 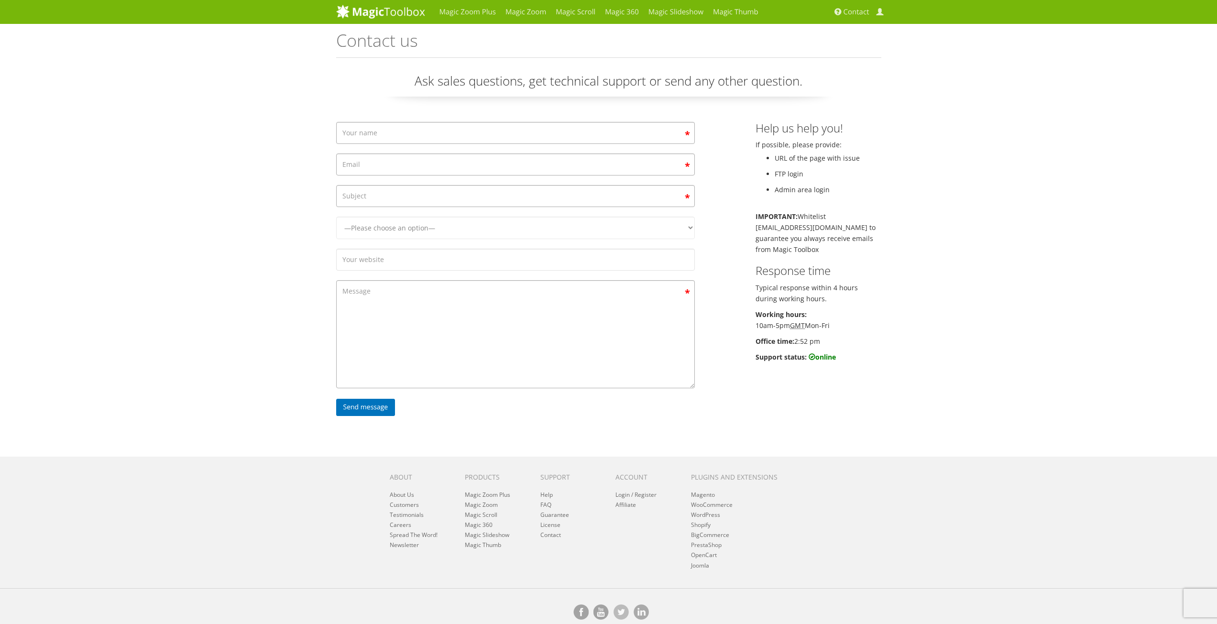 I want to click on a: Help, so click(x=546, y=494).